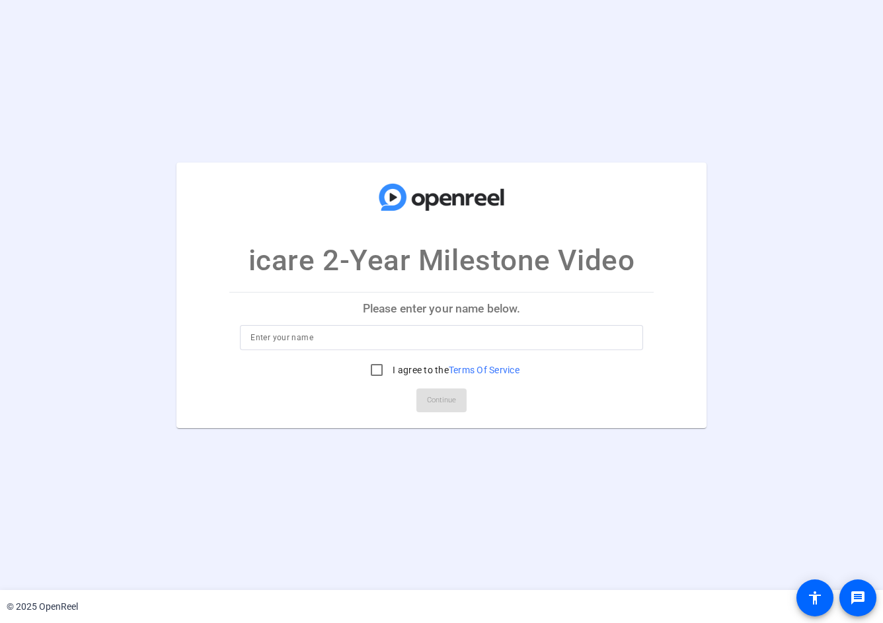  I want to click on p: icare 2-Year Milestone Video, so click(441, 260).